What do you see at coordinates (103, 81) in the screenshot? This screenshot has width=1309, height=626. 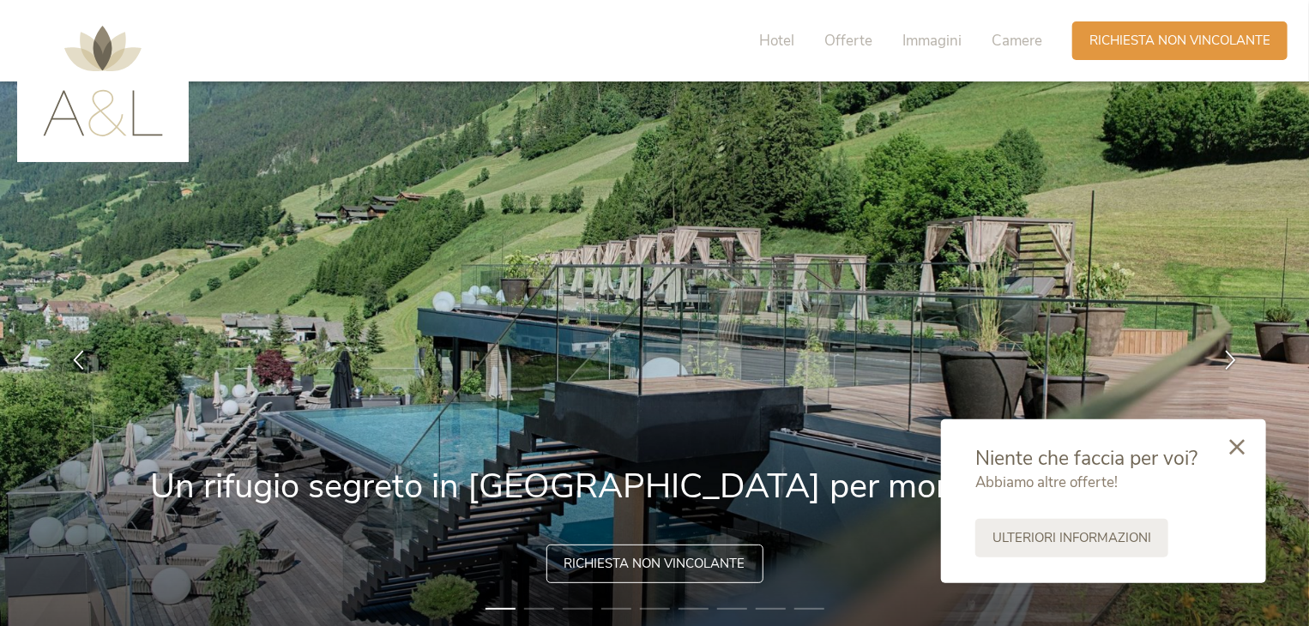 I see `img: AMONTI & LUNARIS Wellnessresort` at bounding box center [103, 81].